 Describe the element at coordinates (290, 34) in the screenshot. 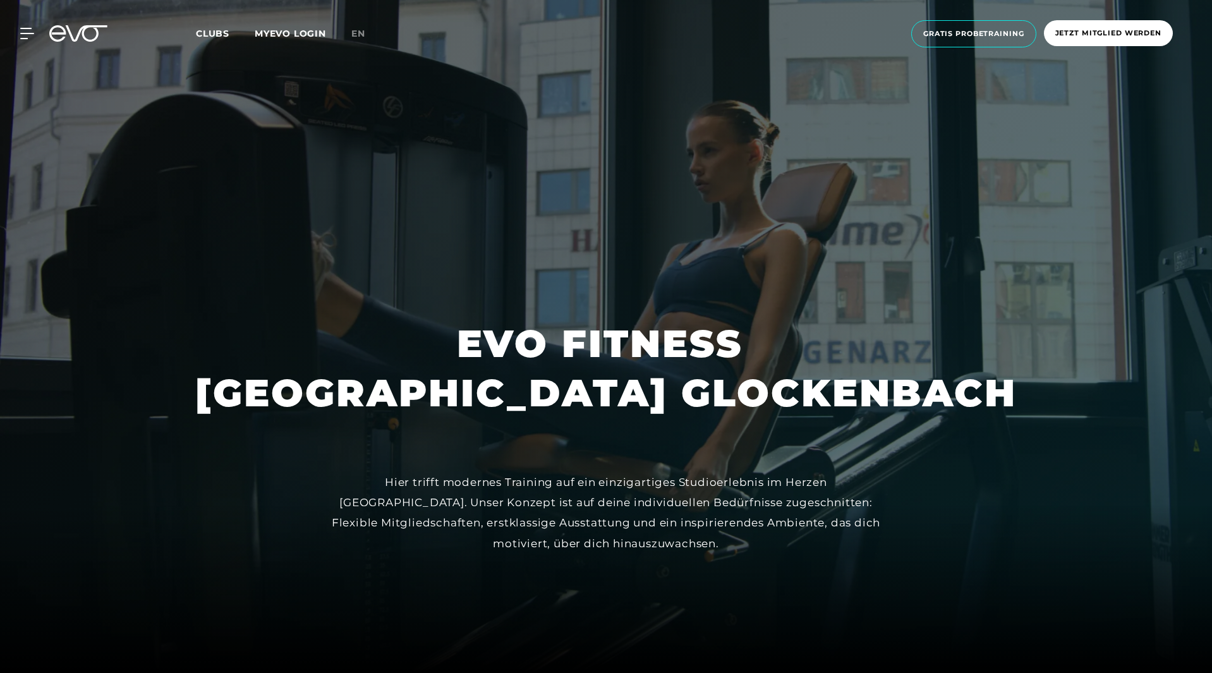

I see `a: MYEVO LOGIN` at that location.